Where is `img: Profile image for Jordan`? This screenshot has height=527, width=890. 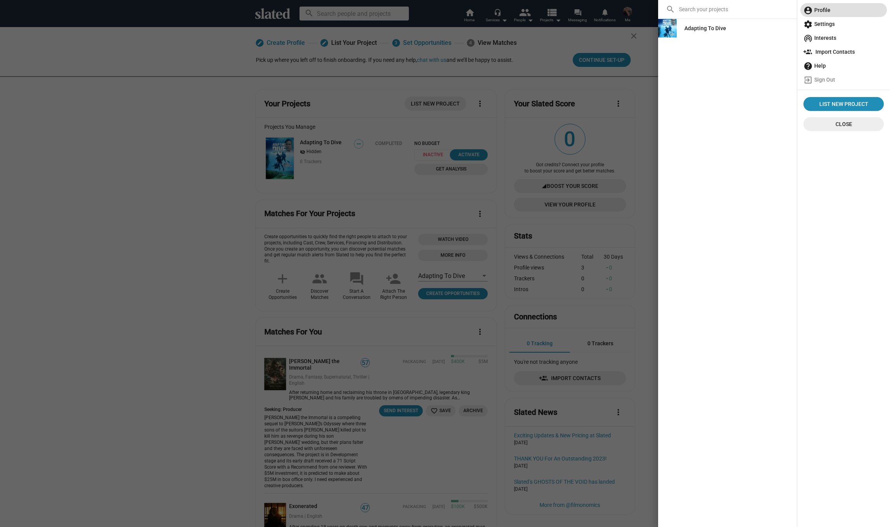
img: Profile image for Jordan is located at coordinates (24, 20).